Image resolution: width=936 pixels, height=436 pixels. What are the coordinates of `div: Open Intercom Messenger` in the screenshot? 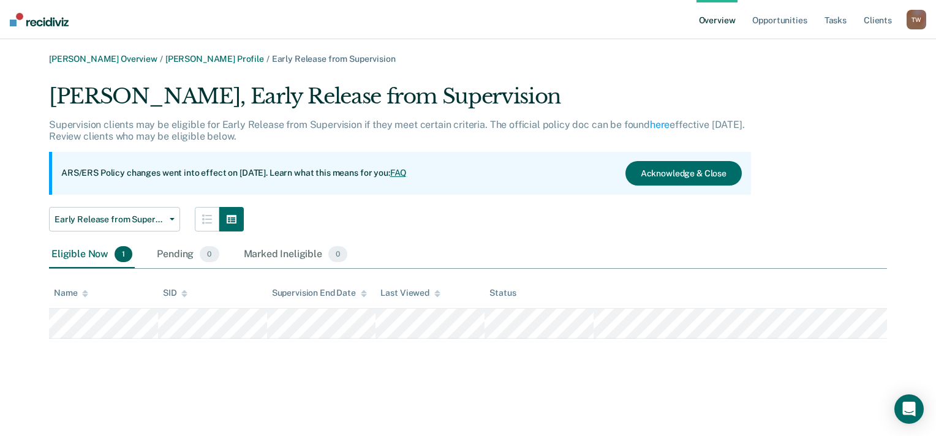 It's located at (909, 409).